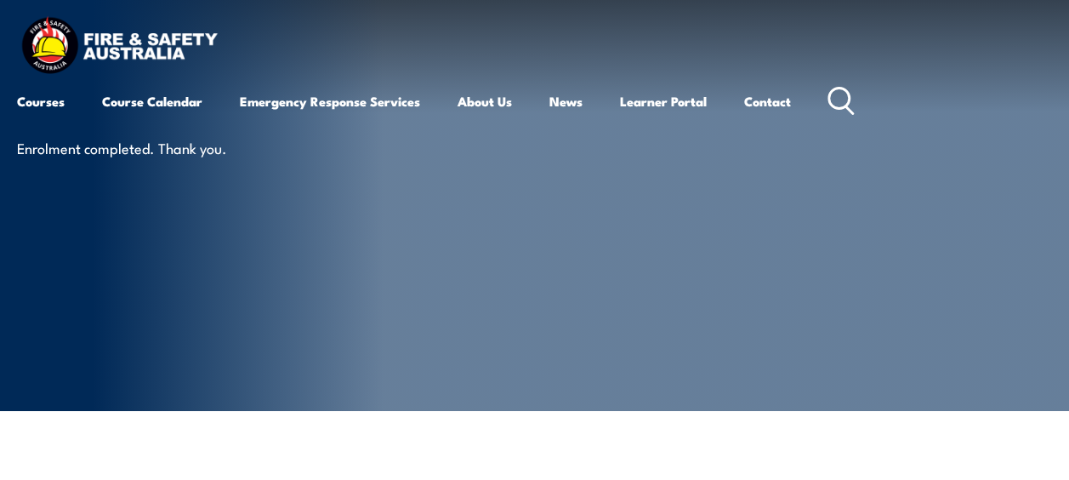  I want to click on a: Emergency Response Services, so click(330, 101).